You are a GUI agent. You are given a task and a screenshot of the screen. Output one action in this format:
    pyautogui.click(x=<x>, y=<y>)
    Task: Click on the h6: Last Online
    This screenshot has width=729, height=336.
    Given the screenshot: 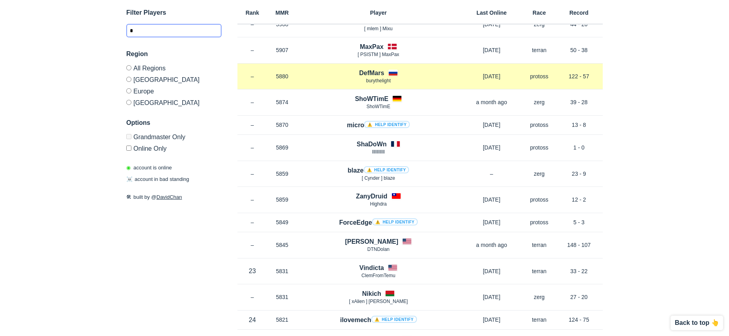 What is the action you would take?
    pyautogui.click(x=492, y=13)
    